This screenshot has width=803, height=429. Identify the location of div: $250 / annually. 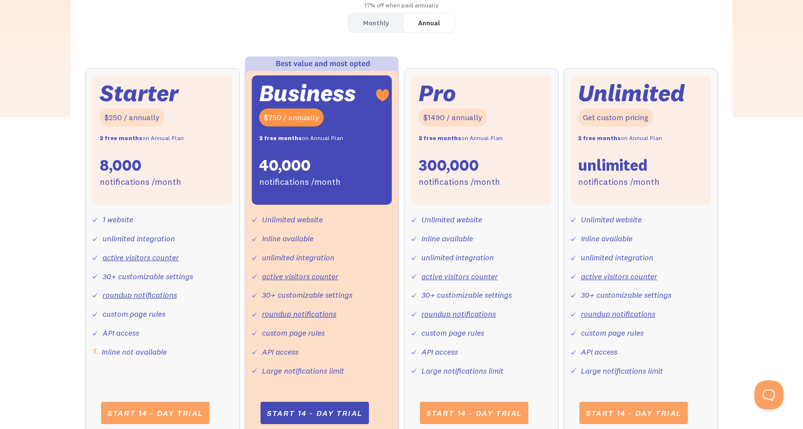
(132, 117).